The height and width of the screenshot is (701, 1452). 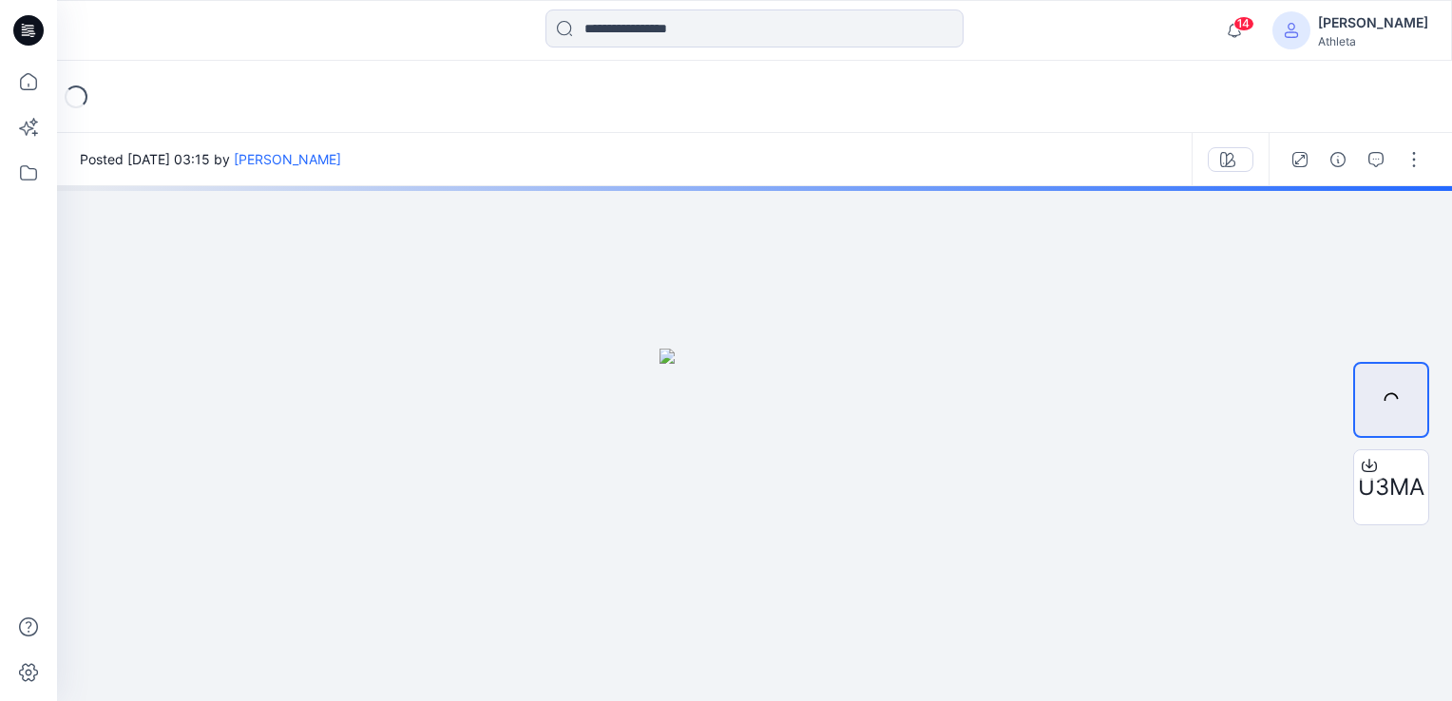 What do you see at coordinates (1292, 30) in the screenshot?
I see `svg: avatar` at bounding box center [1292, 30].